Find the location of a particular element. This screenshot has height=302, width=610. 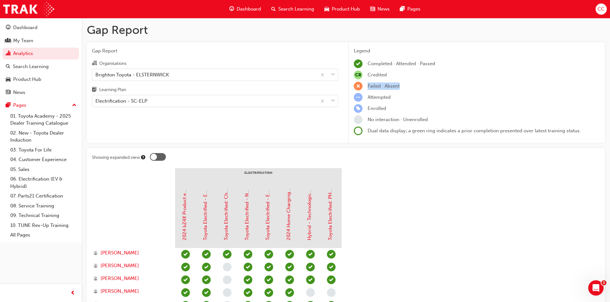

span: Pages is located at coordinates (414, 9).